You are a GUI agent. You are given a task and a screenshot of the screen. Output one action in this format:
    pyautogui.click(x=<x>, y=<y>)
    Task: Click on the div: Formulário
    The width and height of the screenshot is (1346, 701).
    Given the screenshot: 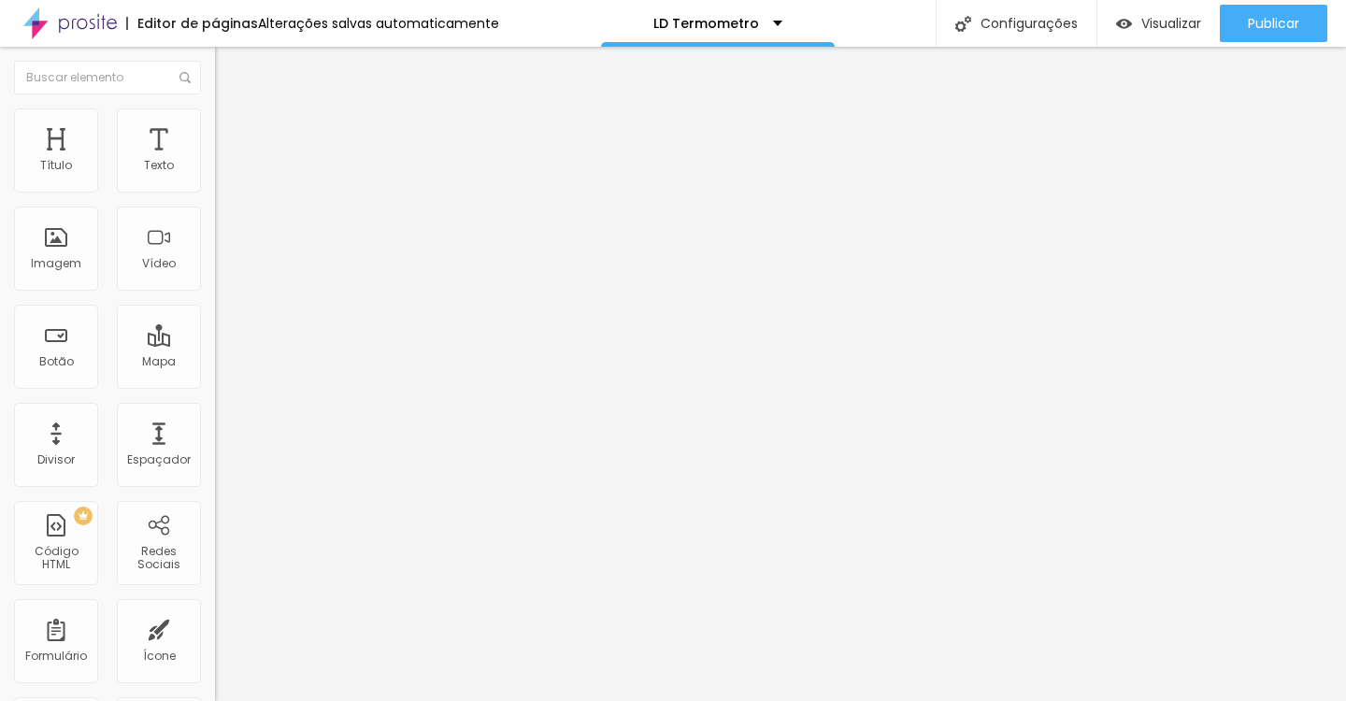 What is the action you would take?
    pyautogui.click(x=56, y=656)
    